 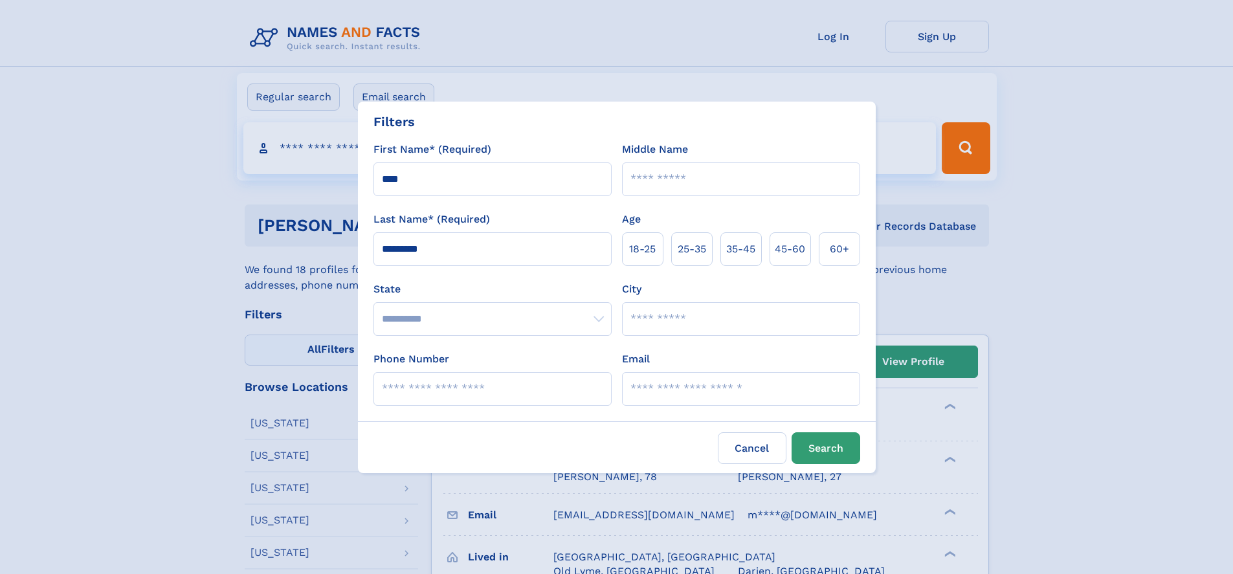 I want to click on label: State, so click(x=493, y=289).